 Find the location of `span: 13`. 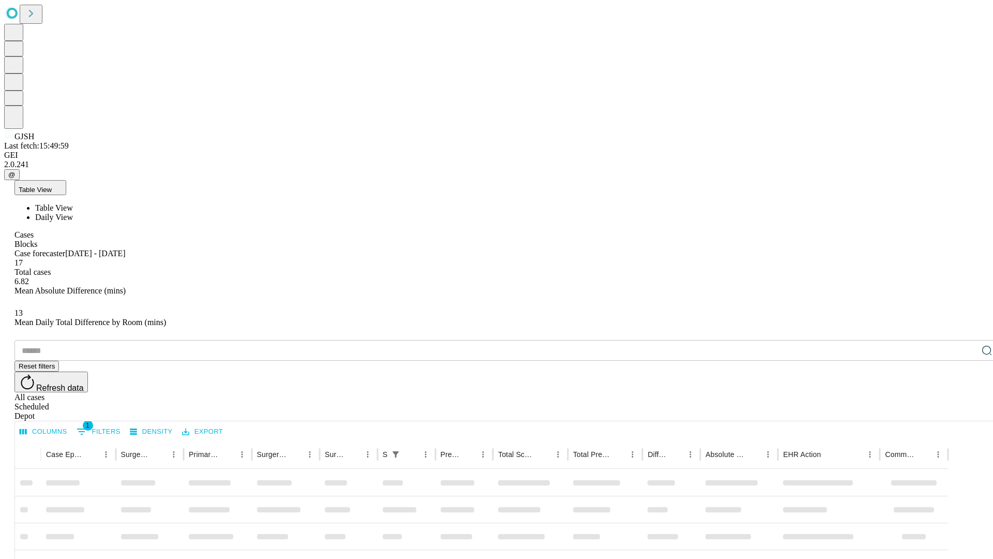

span: 13 is located at coordinates (19, 312).